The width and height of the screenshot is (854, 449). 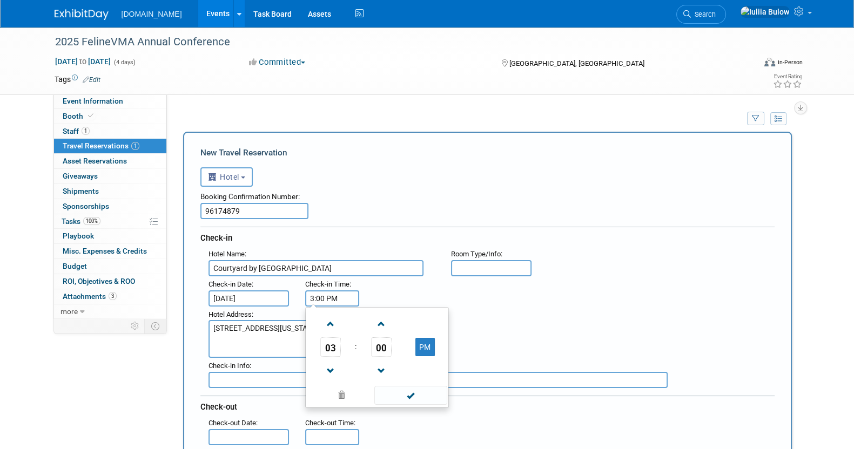 What do you see at coordinates (229, 366) in the screenshot?
I see `span: Check-in Info` at bounding box center [229, 366].